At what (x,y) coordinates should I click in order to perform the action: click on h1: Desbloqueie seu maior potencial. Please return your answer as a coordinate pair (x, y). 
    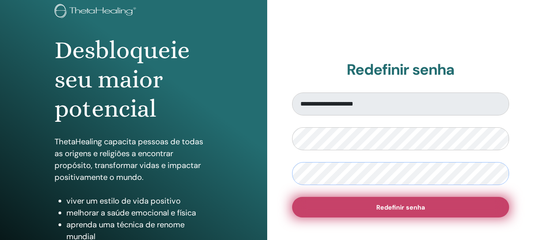
    Looking at the image, I should click on (134, 79).